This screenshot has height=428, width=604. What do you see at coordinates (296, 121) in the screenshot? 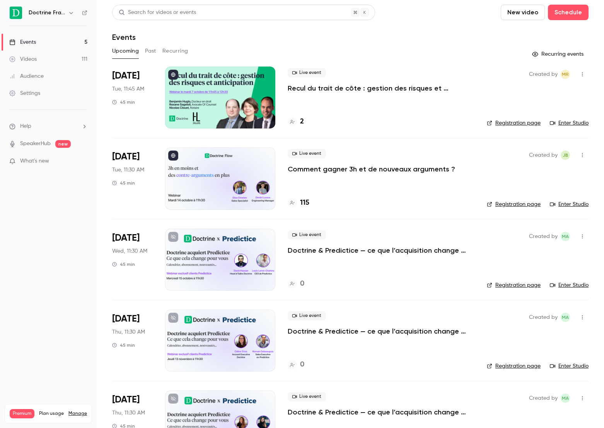
I see `a: 2` at bounding box center [296, 121].